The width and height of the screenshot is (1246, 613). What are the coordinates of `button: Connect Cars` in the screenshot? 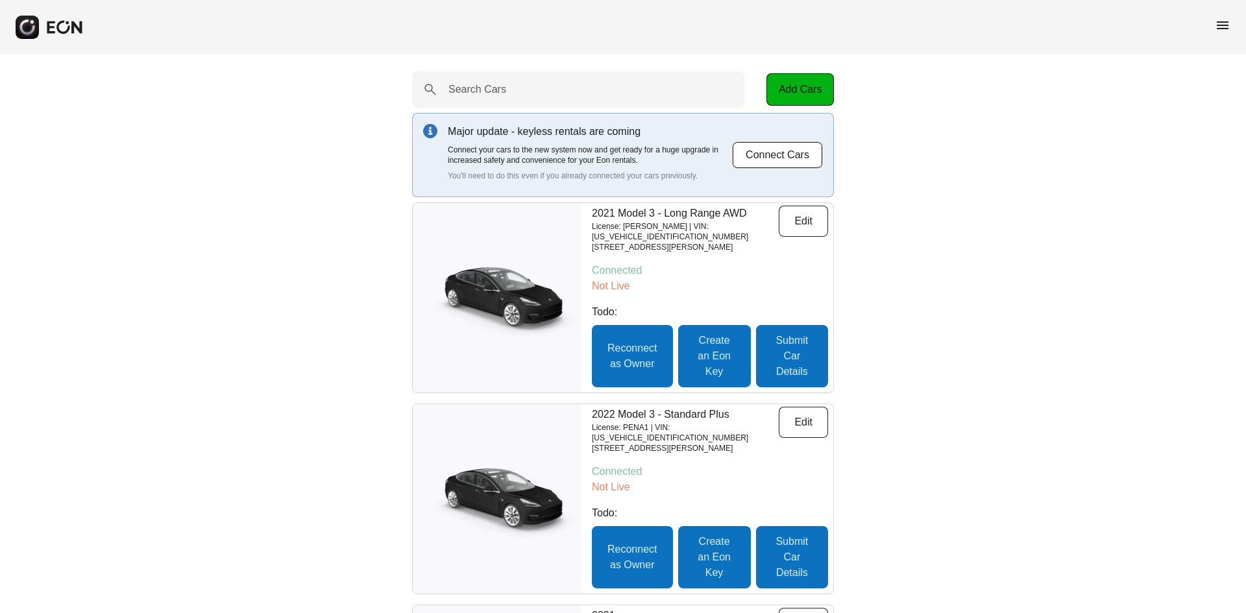 It's located at (777, 155).